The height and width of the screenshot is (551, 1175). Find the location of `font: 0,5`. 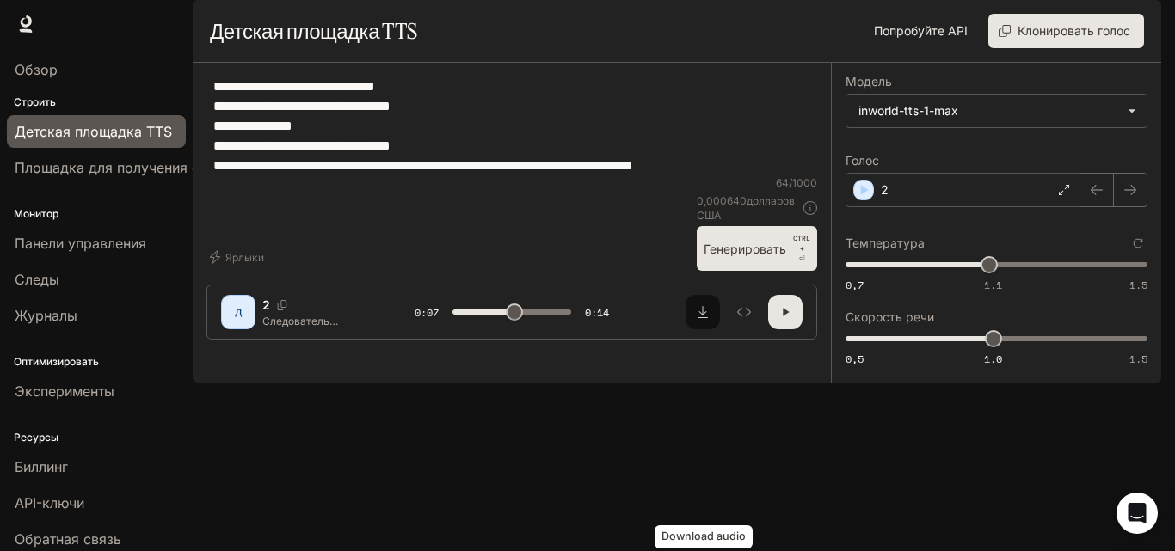

font: 0,5 is located at coordinates (854, 359).